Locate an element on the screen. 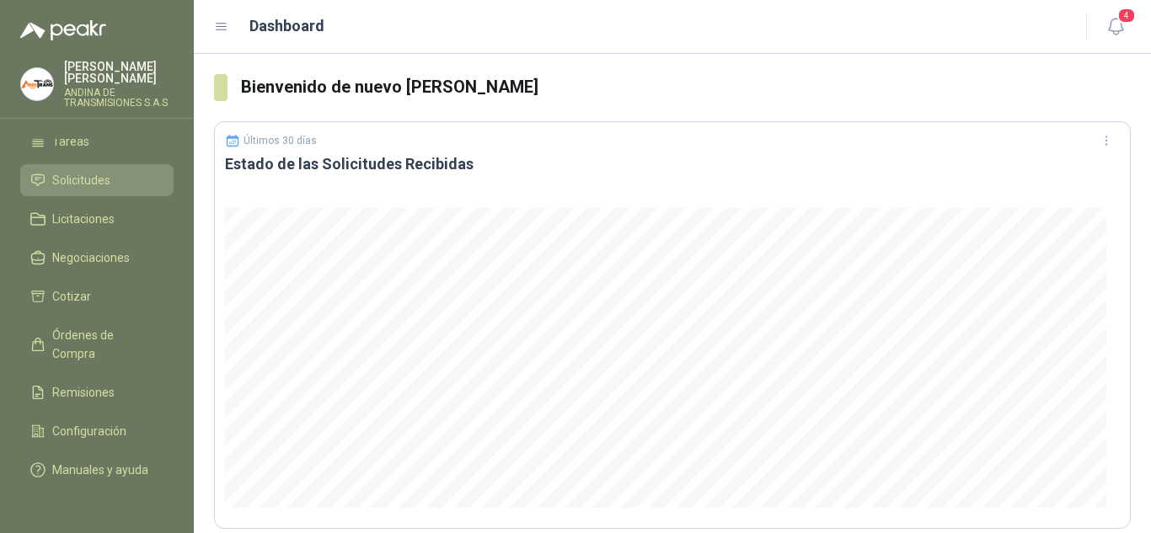 The width and height of the screenshot is (1151, 533). span: Remisiones is located at coordinates (83, 393).